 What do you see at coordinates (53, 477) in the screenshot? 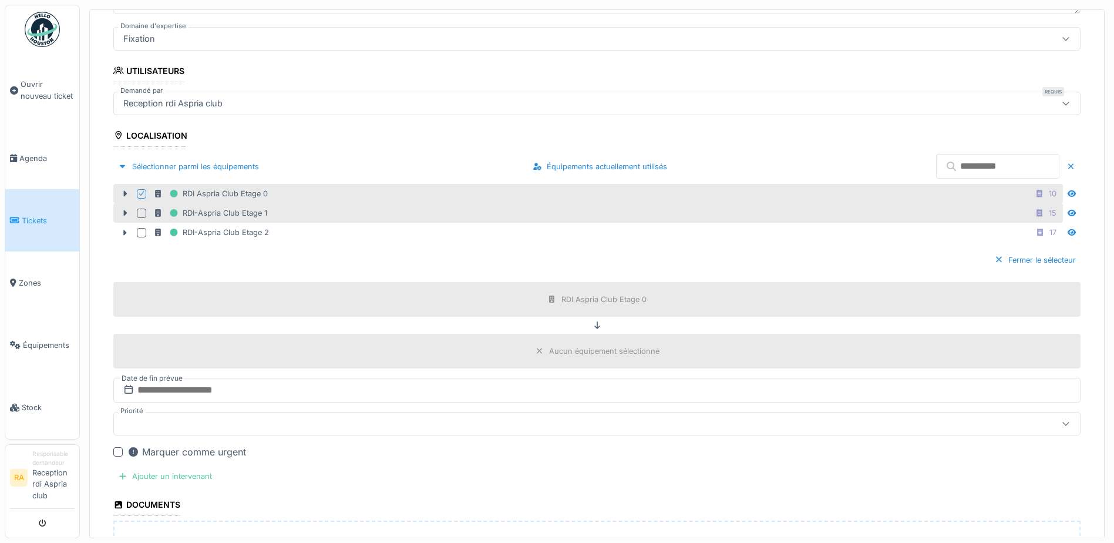
I see `li: Reception rdi Aspria club` at bounding box center [53, 477].